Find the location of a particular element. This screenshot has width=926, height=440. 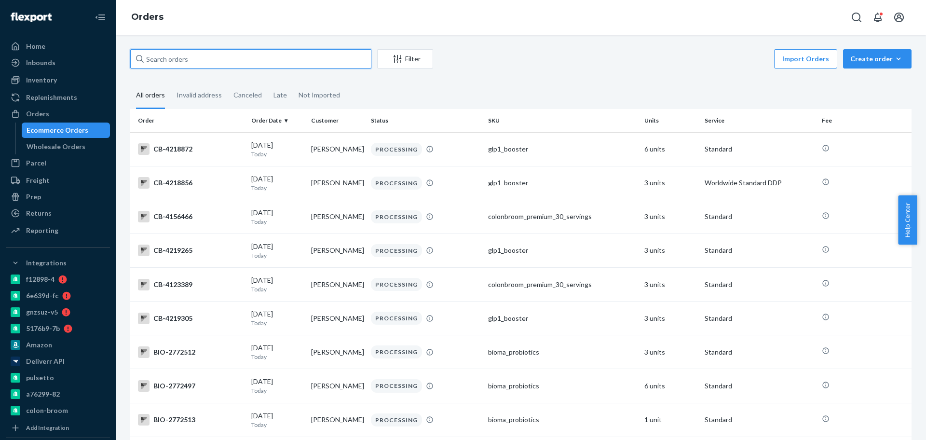

div: Filter is located at coordinates (405, 59).